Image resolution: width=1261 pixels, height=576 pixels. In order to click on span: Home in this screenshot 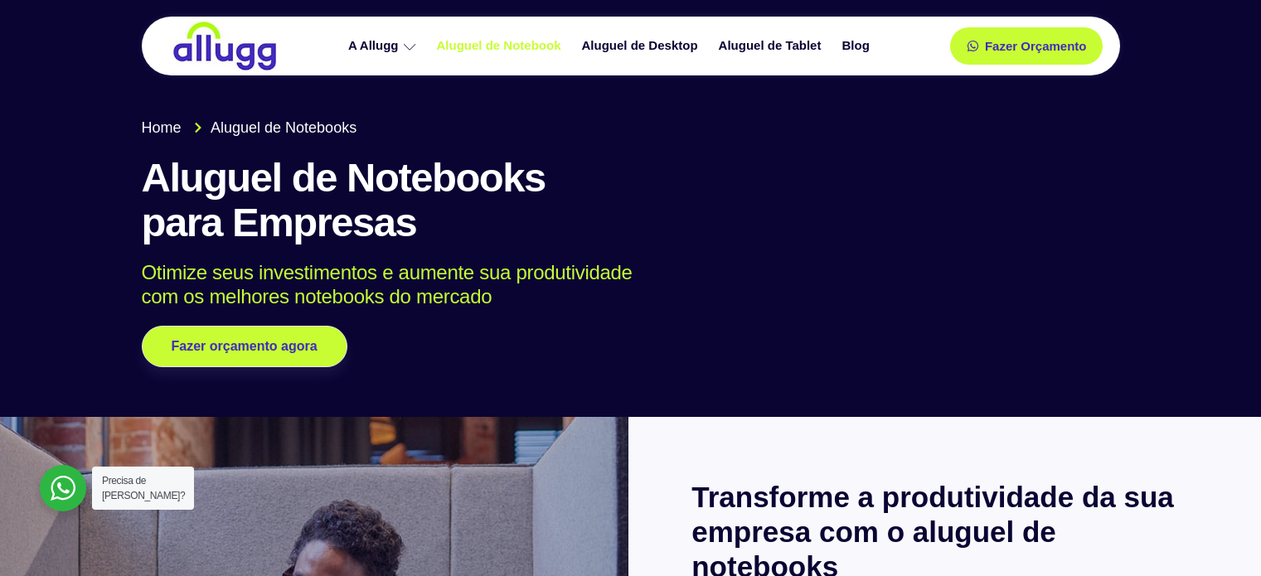, I will do `click(162, 128)`.